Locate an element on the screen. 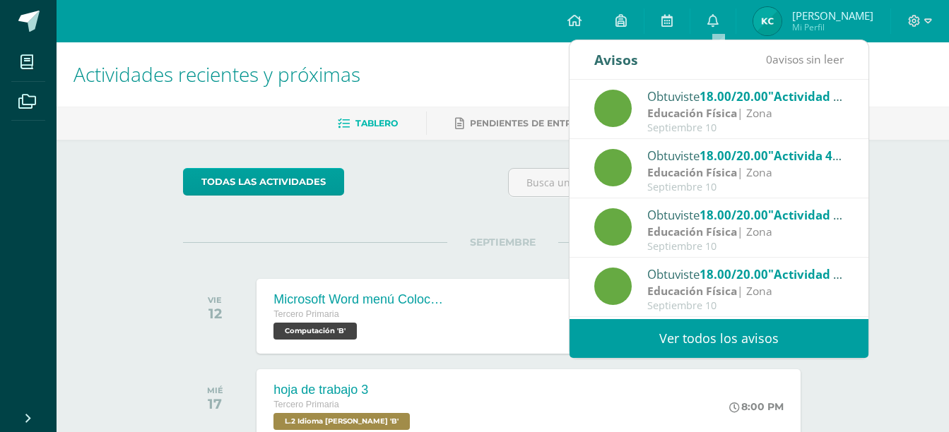 The width and height of the screenshot is (949, 432). span: avisos sin leer is located at coordinates (804, 59).